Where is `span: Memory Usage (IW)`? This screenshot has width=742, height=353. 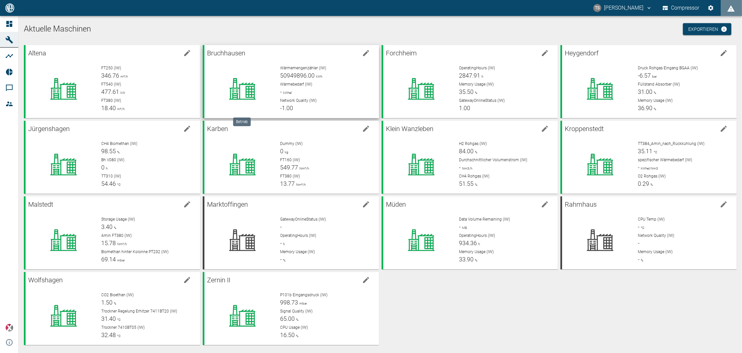
span: Memory Usage (IW) is located at coordinates (477, 252).